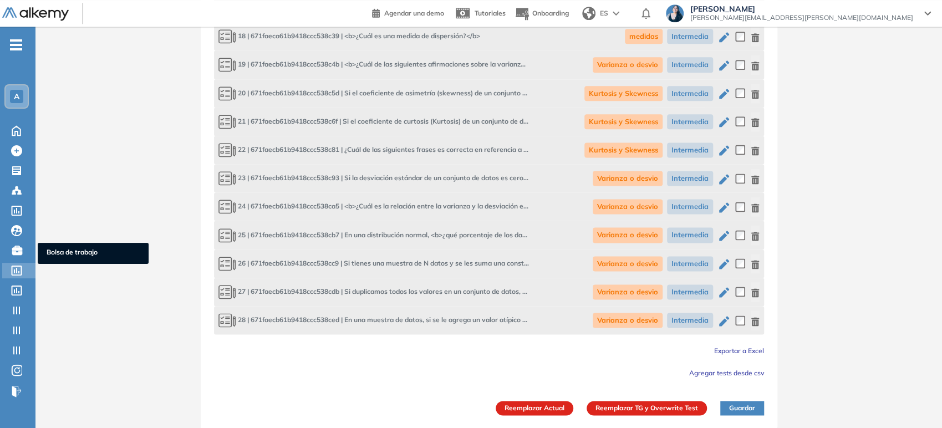 The height and width of the screenshot is (428, 942). I want to click on button: Exportar a Excel, so click(739, 350).